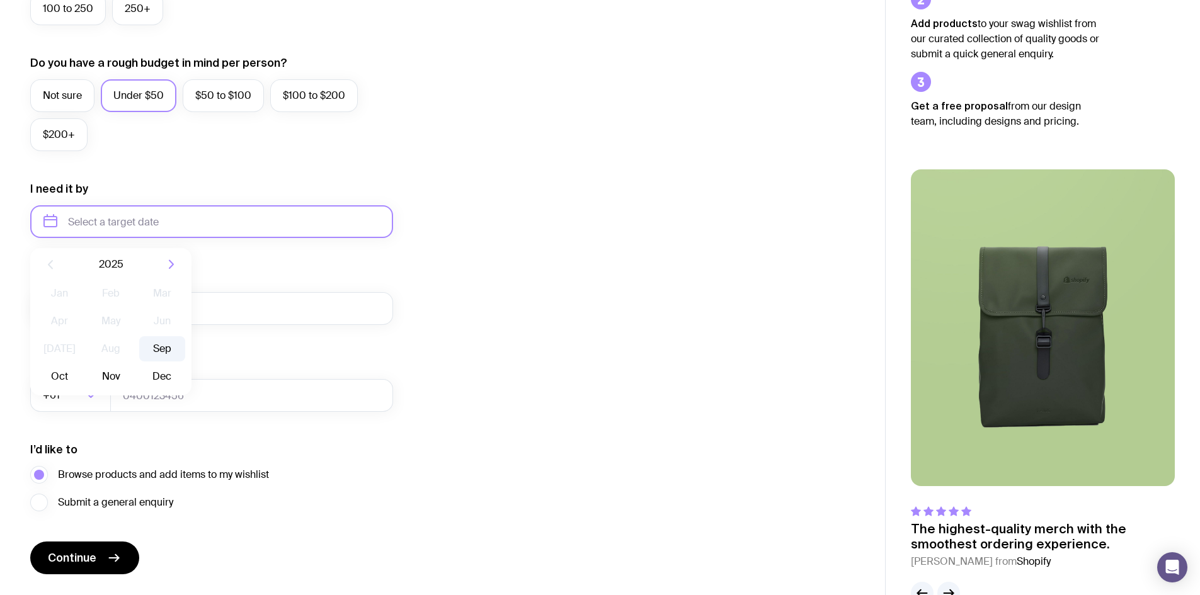 The height and width of the screenshot is (595, 1200). I want to click on div: Open Intercom Messenger, so click(1172, 568).